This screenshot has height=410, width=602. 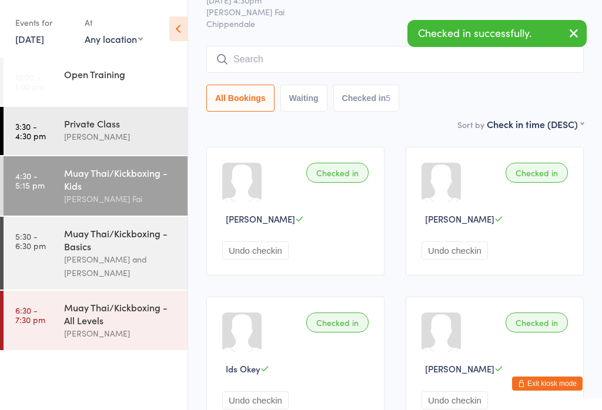 I want to click on div: Any location, so click(x=113, y=39).